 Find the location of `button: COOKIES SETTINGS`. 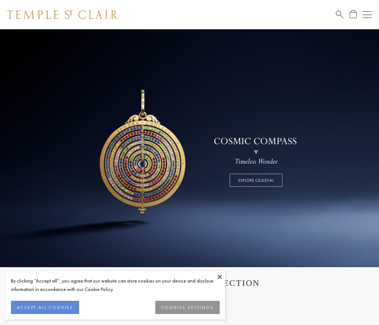

button: COOKIES SETTINGS is located at coordinates (187, 308).